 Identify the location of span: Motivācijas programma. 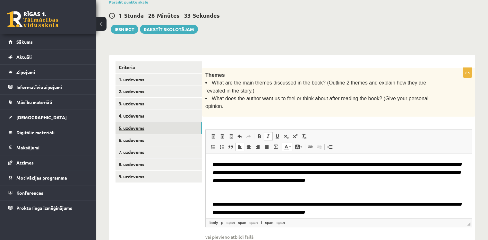
(42, 177).